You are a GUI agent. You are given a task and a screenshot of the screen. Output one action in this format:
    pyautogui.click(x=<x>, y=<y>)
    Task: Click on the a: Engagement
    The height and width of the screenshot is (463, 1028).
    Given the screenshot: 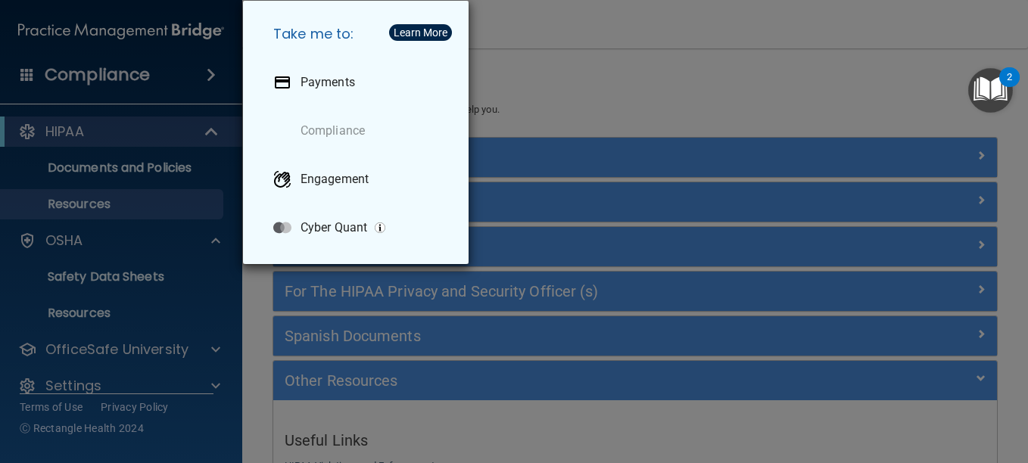 What is the action you would take?
    pyautogui.click(x=359, y=179)
    